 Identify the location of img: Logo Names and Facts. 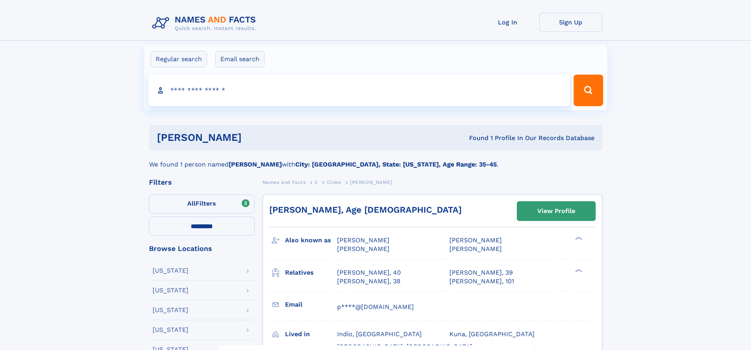
(206, 23).